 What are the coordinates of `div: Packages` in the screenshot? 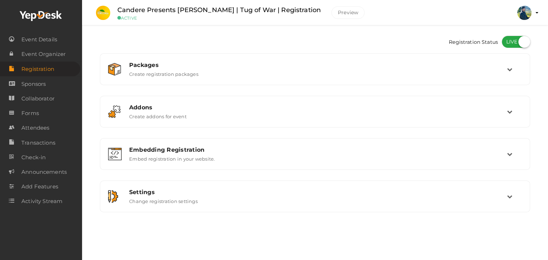 It's located at (318, 65).